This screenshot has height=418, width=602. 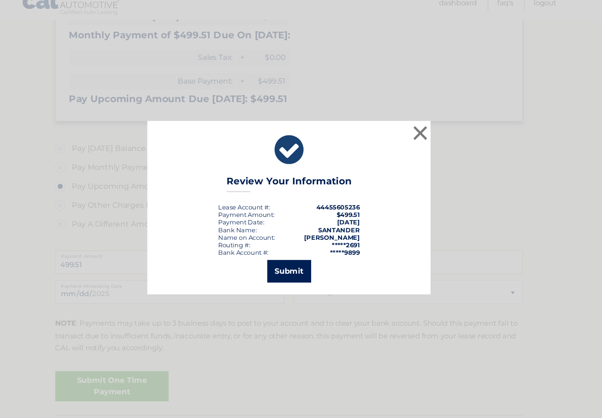 What do you see at coordinates (261, 216) in the screenshot?
I see `div: Payment Amount:` at bounding box center [261, 216].